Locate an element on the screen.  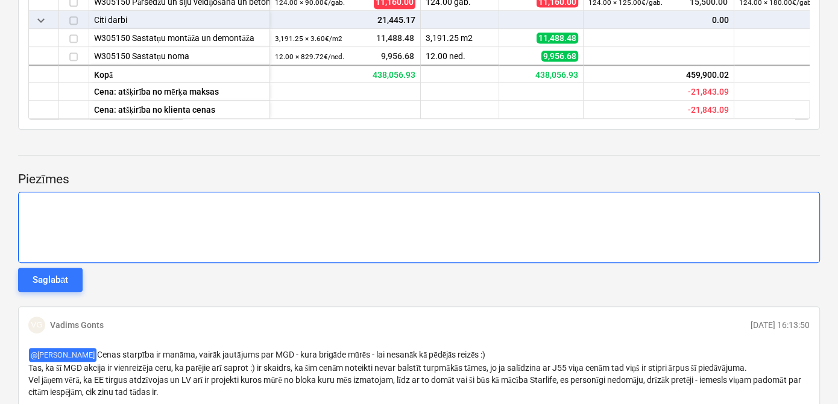
div: Saglabāt is located at coordinates (50, 280).